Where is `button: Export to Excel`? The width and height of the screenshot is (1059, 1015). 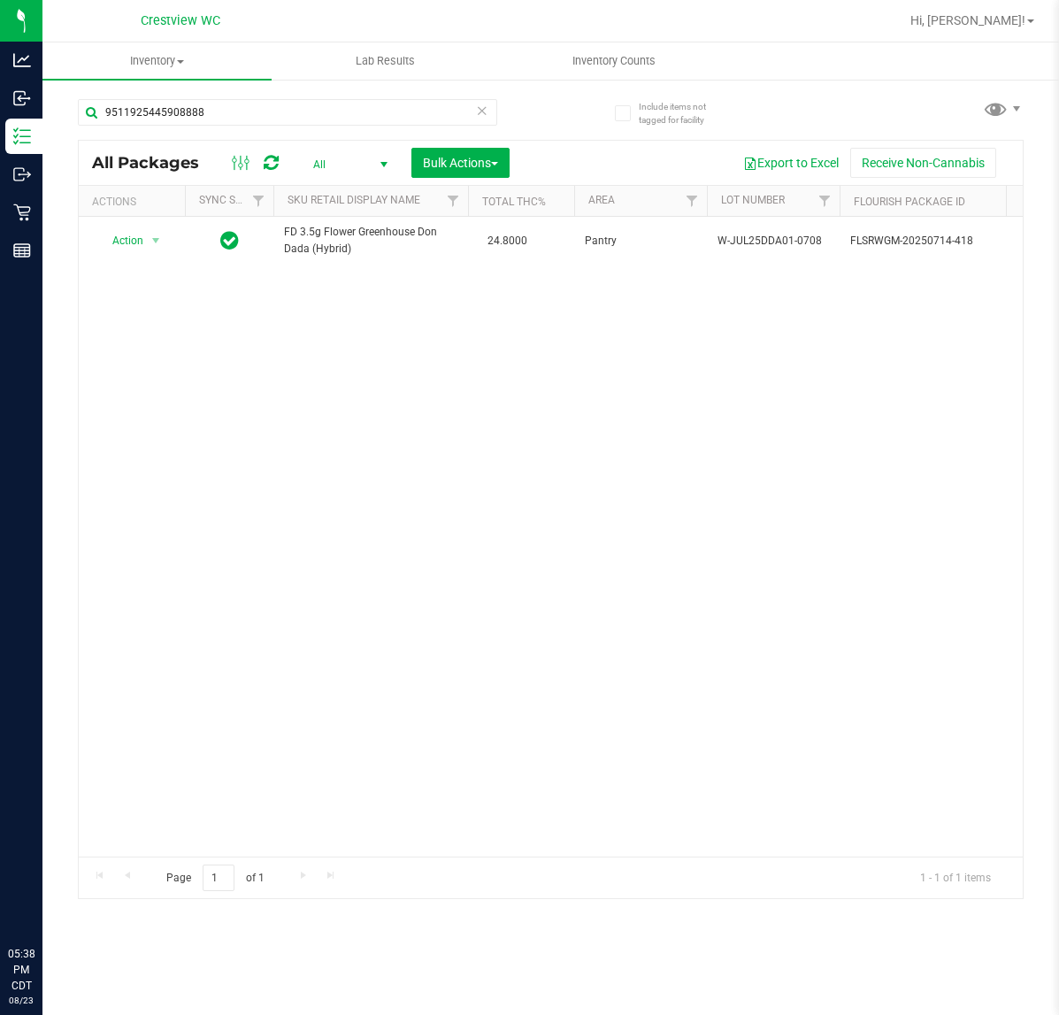 button: Export to Excel is located at coordinates (791, 163).